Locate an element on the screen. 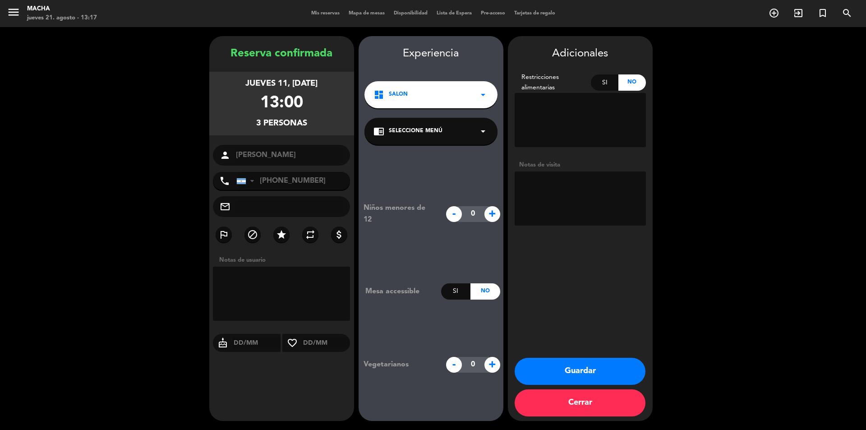 The image size is (866, 430). div: Experiencia is located at coordinates (431, 54).